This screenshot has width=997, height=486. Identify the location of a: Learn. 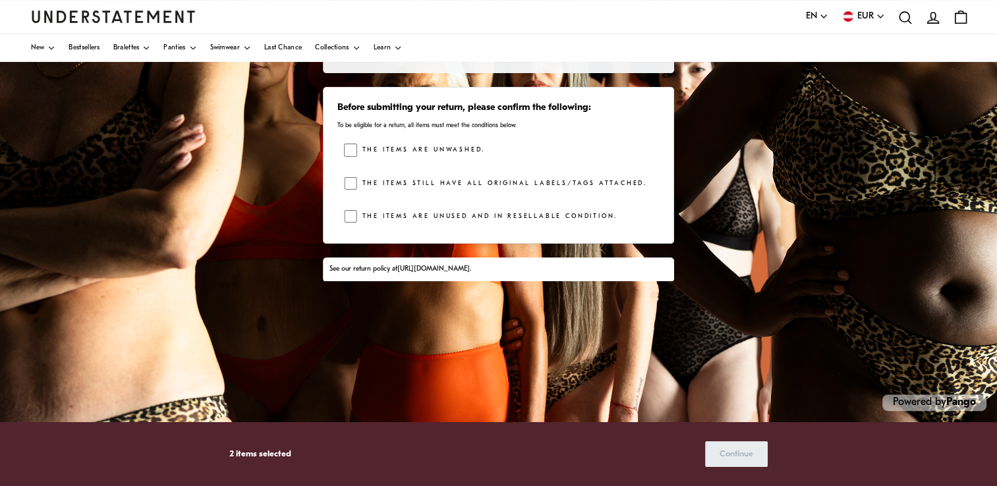
(388, 48).